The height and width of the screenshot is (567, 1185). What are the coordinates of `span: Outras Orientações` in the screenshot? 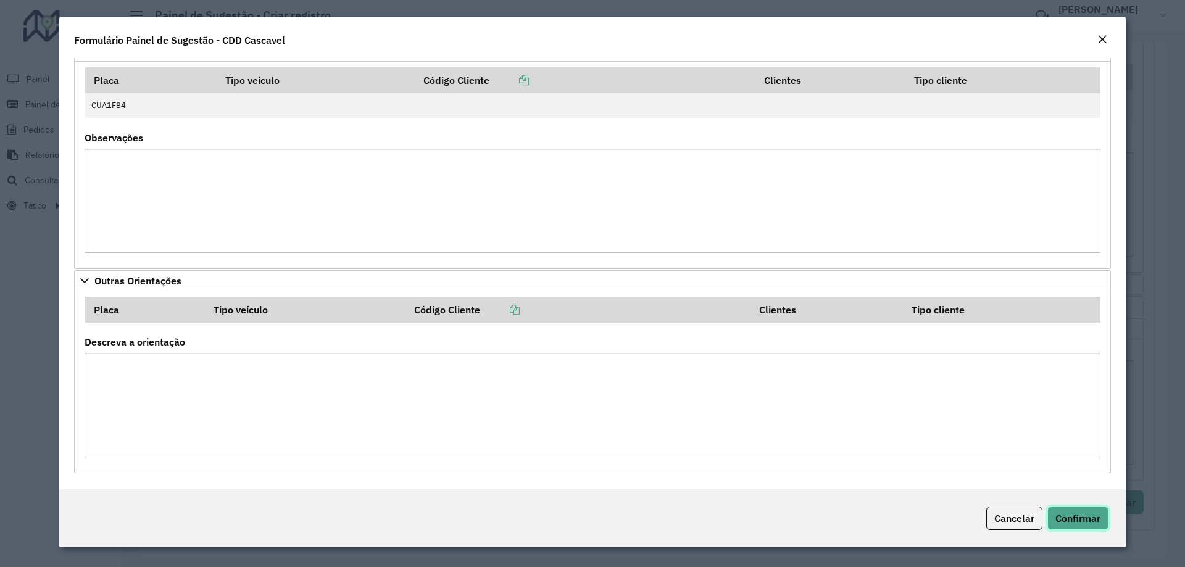 It's located at (138, 281).